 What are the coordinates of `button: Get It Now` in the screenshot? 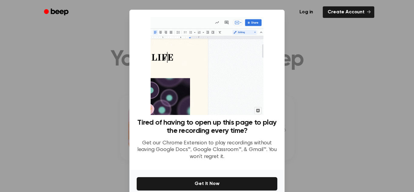 It's located at (207, 184).